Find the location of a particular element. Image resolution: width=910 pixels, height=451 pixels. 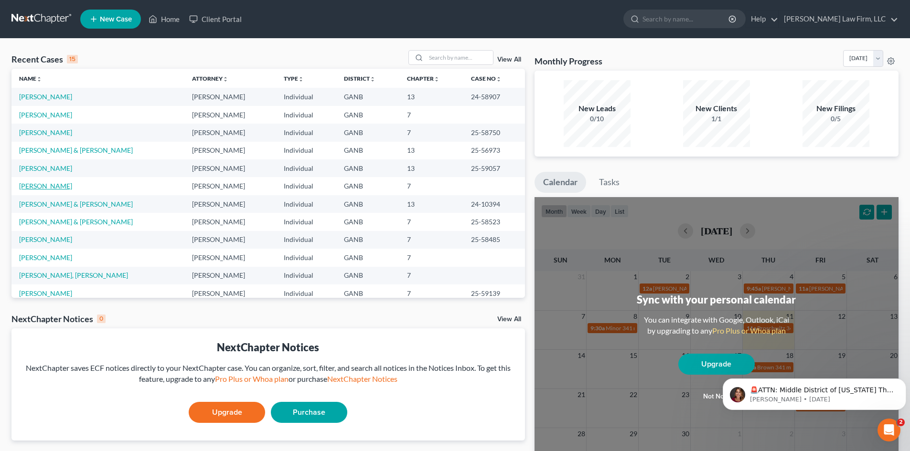

div: Recent Cases is located at coordinates (44, 59).